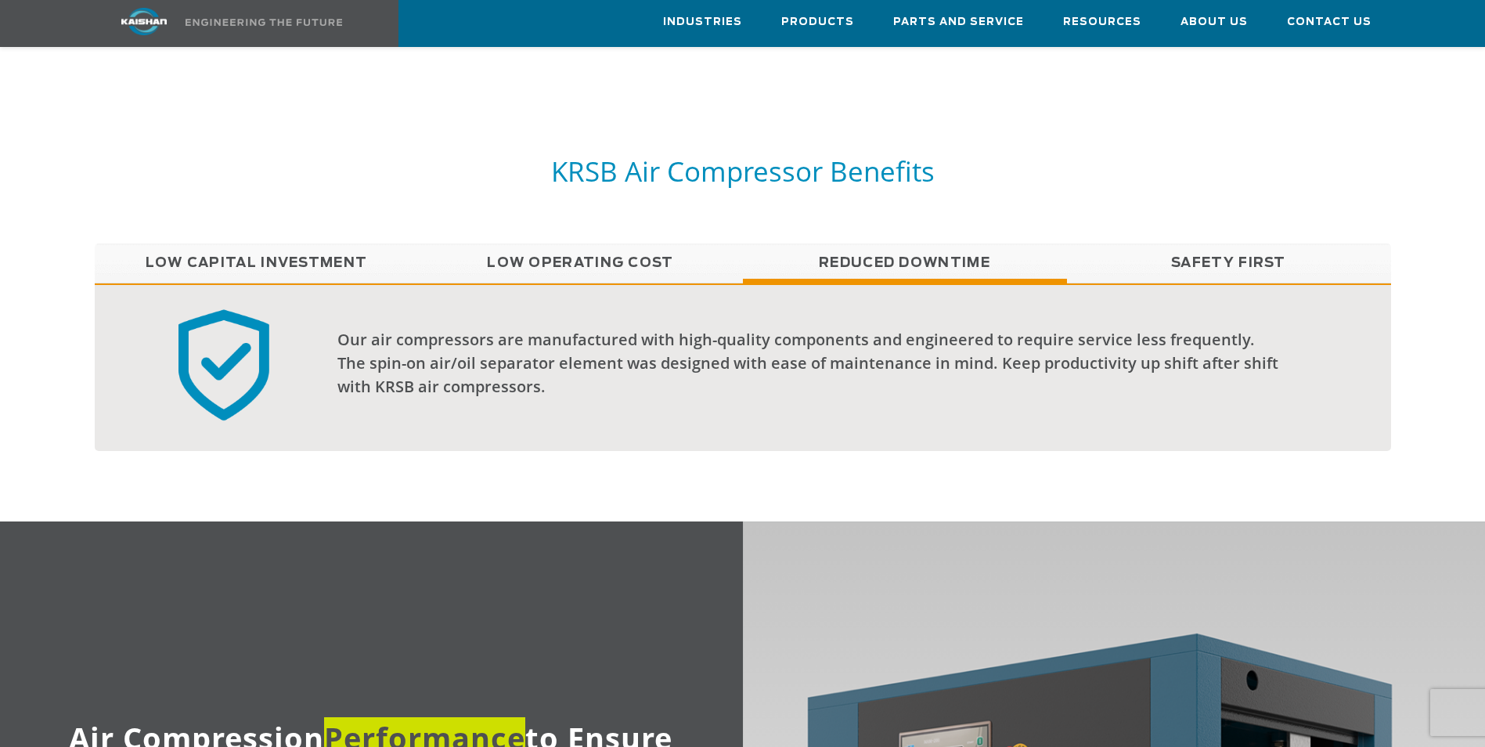  What do you see at coordinates (958, 22) in the screenshot?
I see `a: Parts and Service` at bounding box center [958, 22].